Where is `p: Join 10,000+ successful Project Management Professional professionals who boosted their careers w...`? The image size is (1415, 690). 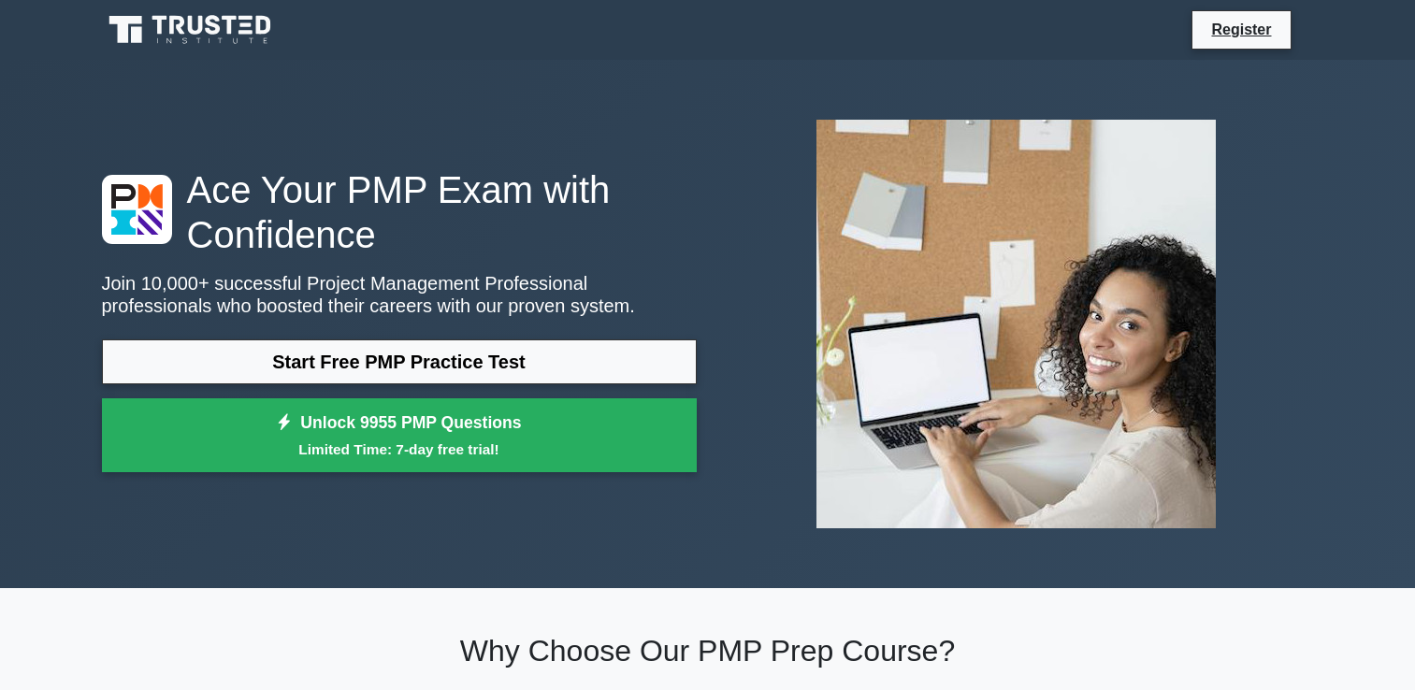 p: Join 10,000+ successful Project Management Professional professionals who boosted their careers w... is located at coordinates (399, 295).